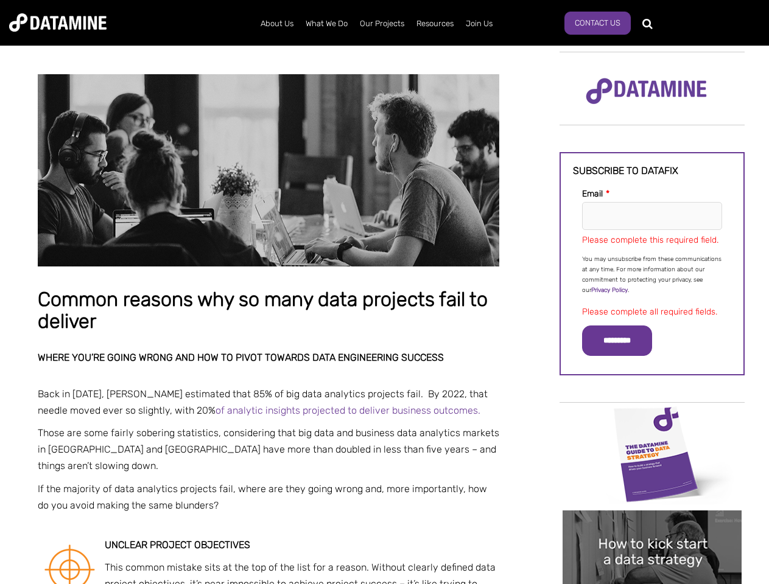 The width and height of the screenshot is (769, 584). What do you see at coordinates (434, 24) in the screenshot?
I see `a: Resources` at bounding box center [434, 24].